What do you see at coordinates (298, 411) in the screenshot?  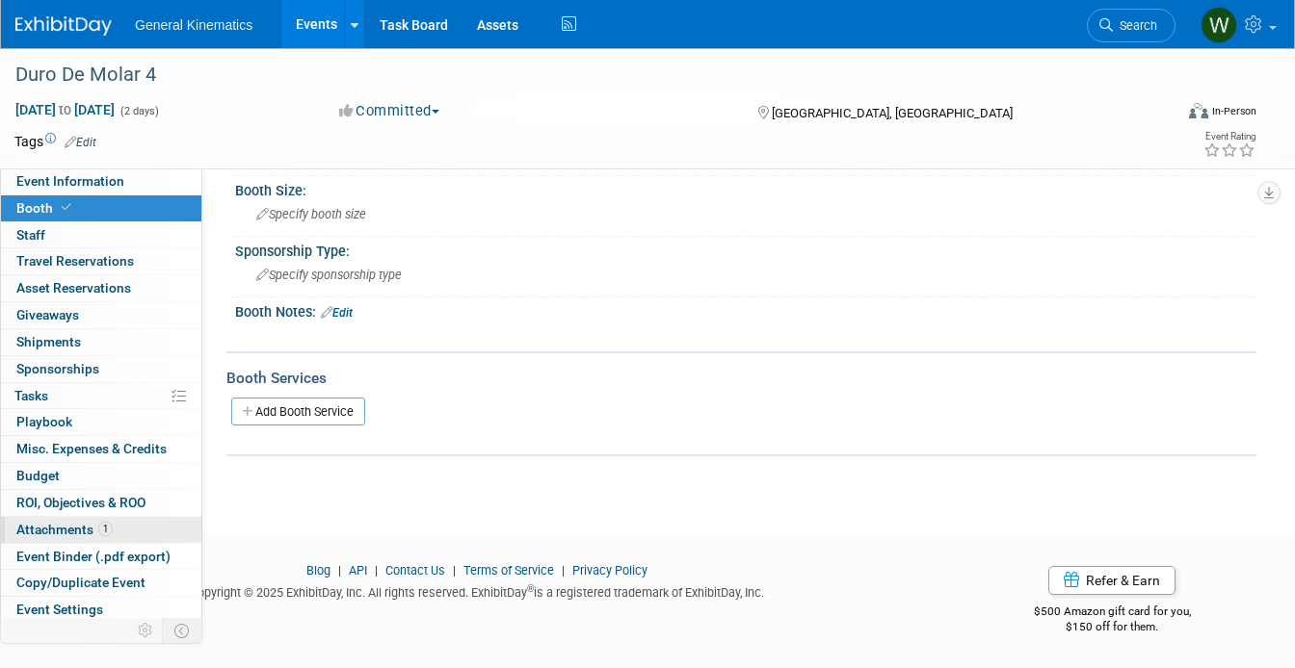 I see `a: Add Booth Service` at bounding box center [298, 411].